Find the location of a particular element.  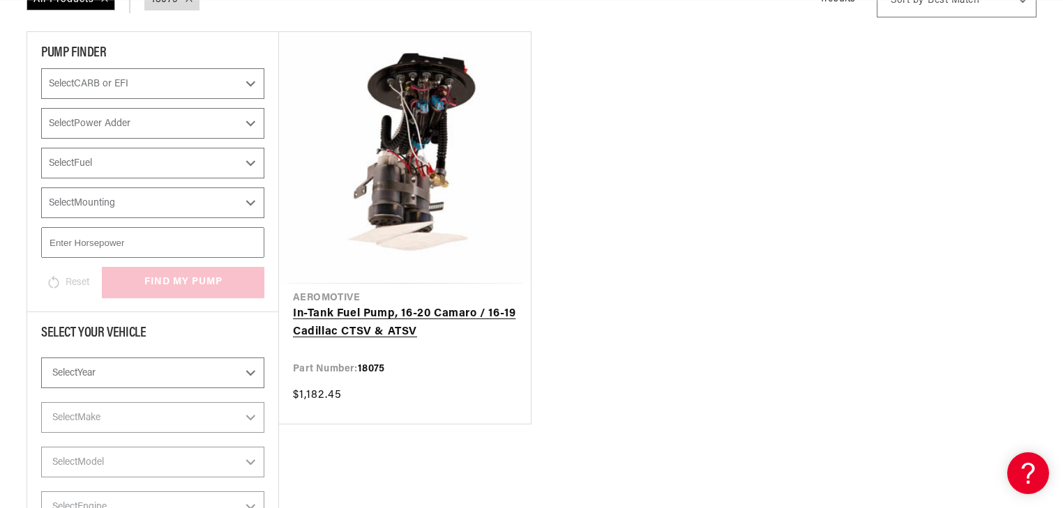

select: Power Adder is located at coordinates (153, 123).